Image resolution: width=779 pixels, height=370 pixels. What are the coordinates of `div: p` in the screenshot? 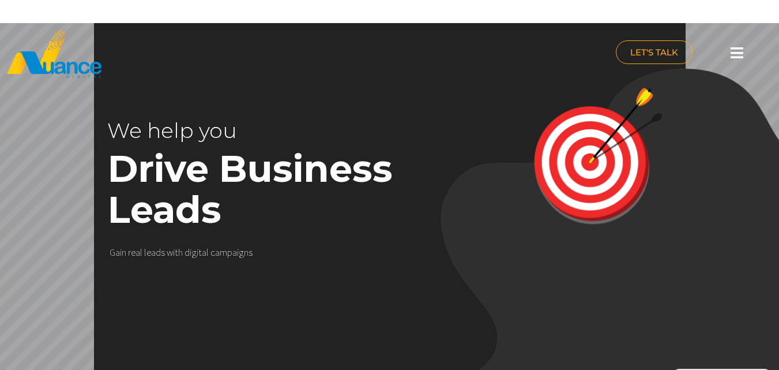 It's located at (229, 252).